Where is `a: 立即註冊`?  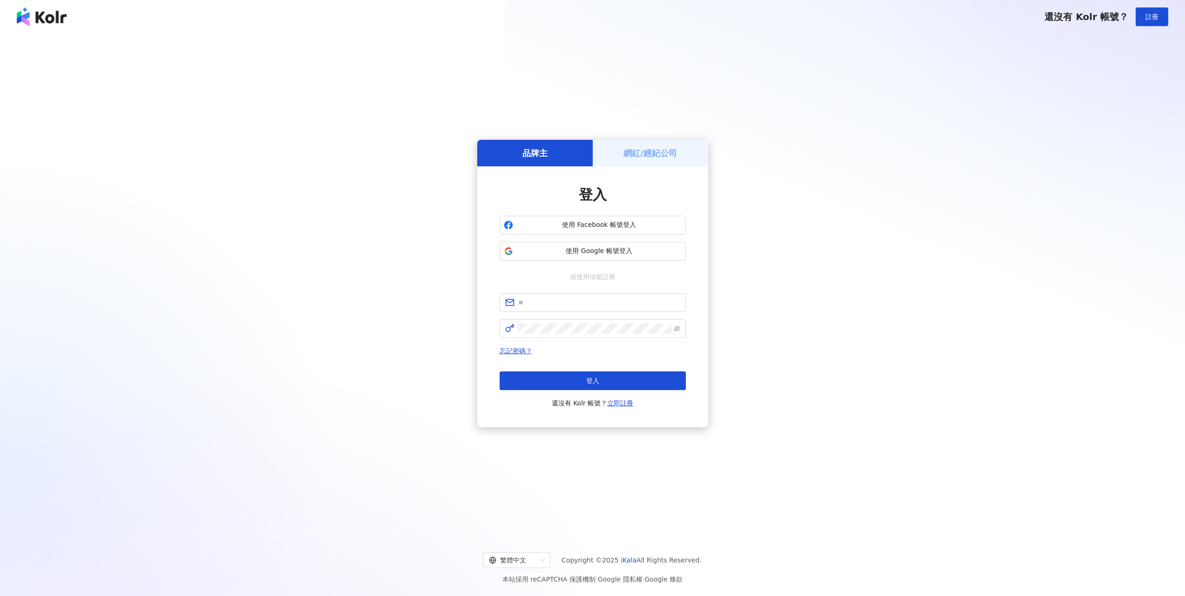 a: 立即註冊 is located at coordinates (620, 403).